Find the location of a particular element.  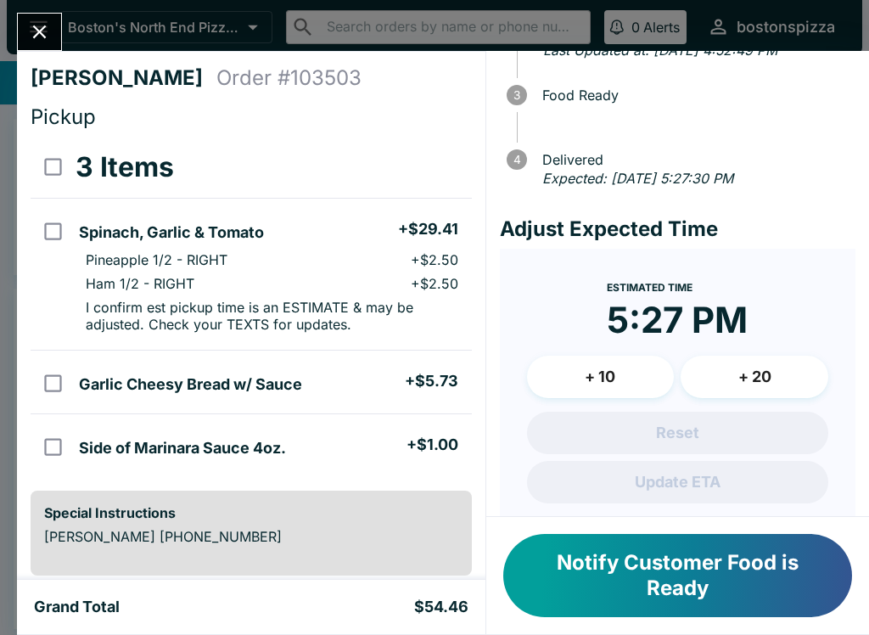

button: + 20 is located at coordinates (755, 377).